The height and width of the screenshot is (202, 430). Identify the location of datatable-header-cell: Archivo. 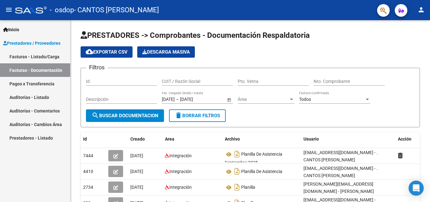
(261, 139).